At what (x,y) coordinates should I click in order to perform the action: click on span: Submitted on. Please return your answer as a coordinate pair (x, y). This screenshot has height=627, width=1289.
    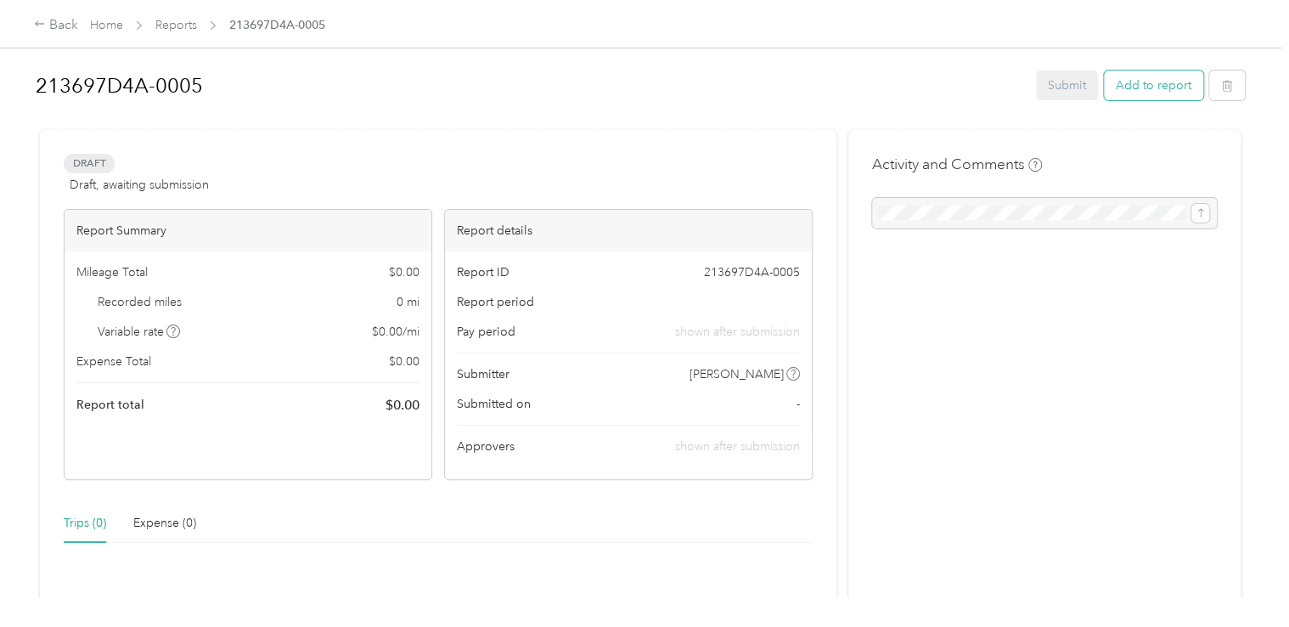
    Looking at the image, I should click on (493, 403).